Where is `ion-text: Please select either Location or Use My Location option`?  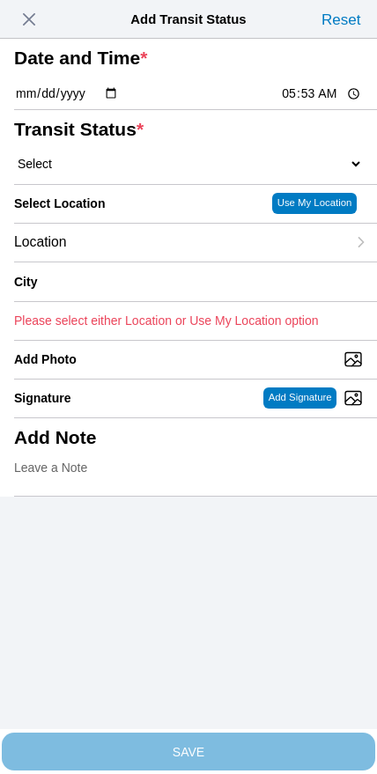
ion-text: Please select either Location or Use My Location option is located at coordinates (167, 321).